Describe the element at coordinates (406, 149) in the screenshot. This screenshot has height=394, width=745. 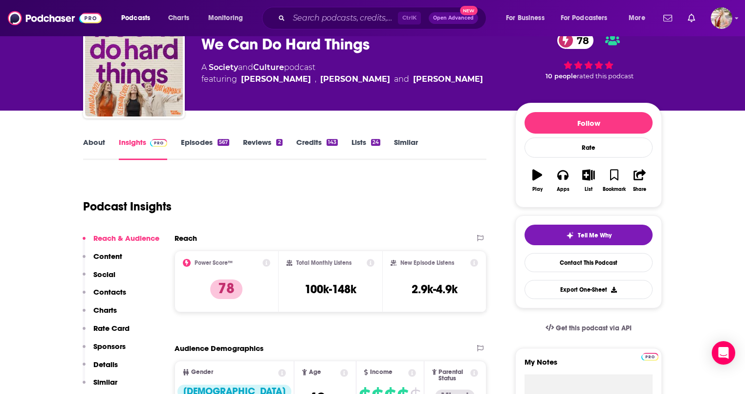
I see `a: Similar` at that location.